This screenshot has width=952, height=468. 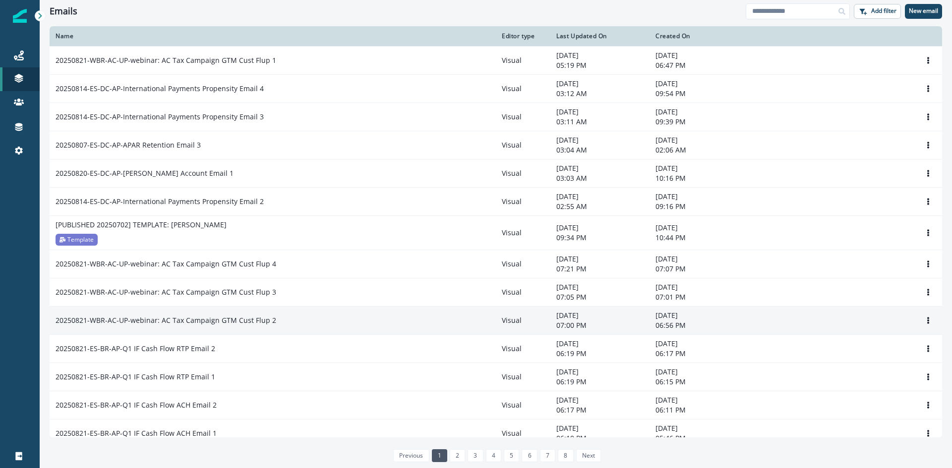 What do you see at coordinates (600, 326) in the screenshot?
I see `p: 07:00 PM` at bounding box center [600, 326].